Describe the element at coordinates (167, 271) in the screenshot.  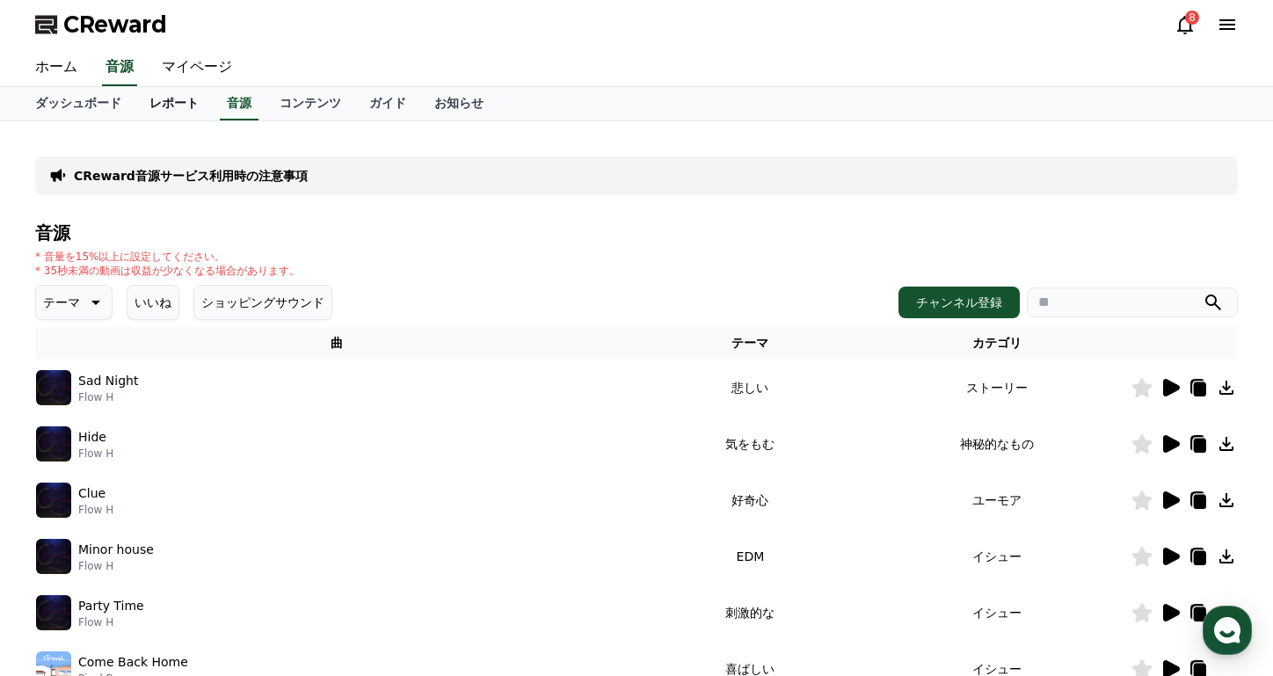
I see `p: * 35秒未満の動画は収益が少なくなる場合があります。` at that location.